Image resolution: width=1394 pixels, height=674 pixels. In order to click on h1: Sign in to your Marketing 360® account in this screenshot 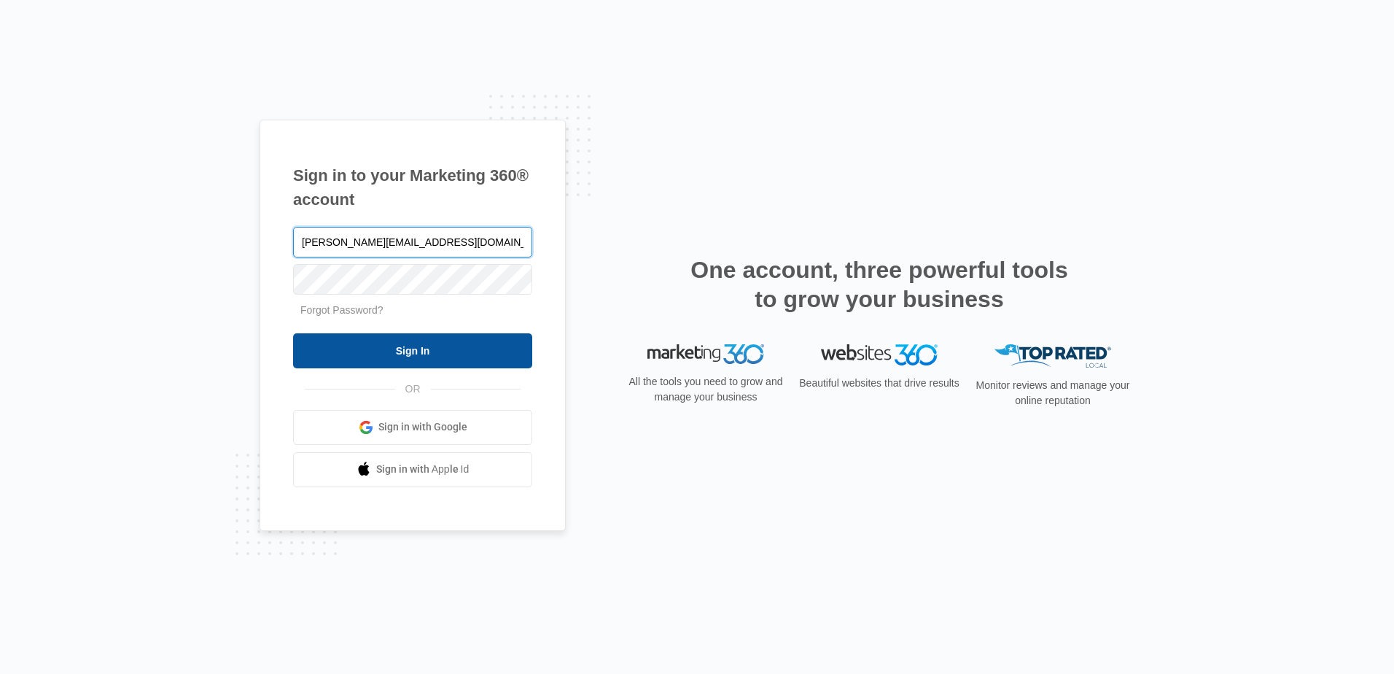, I will do `click(413, 187)`.